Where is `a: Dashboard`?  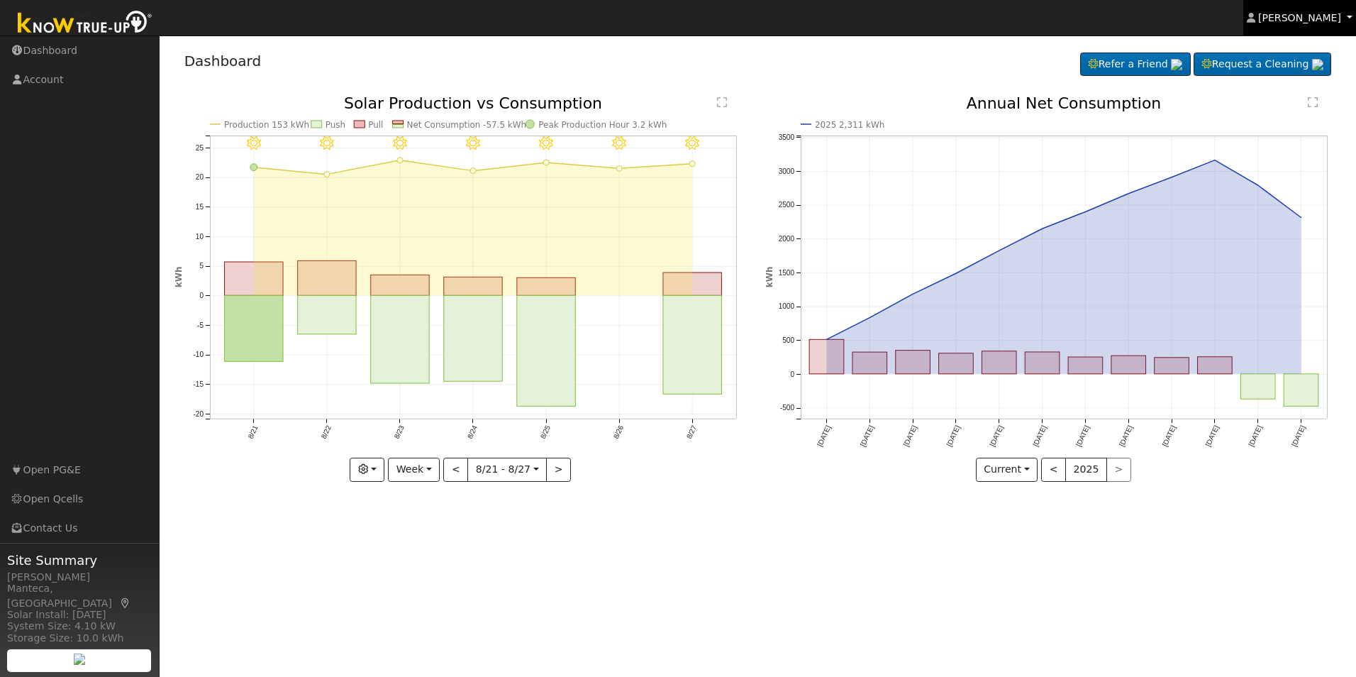
a: Dashboard is located at coordinates (223, 61).